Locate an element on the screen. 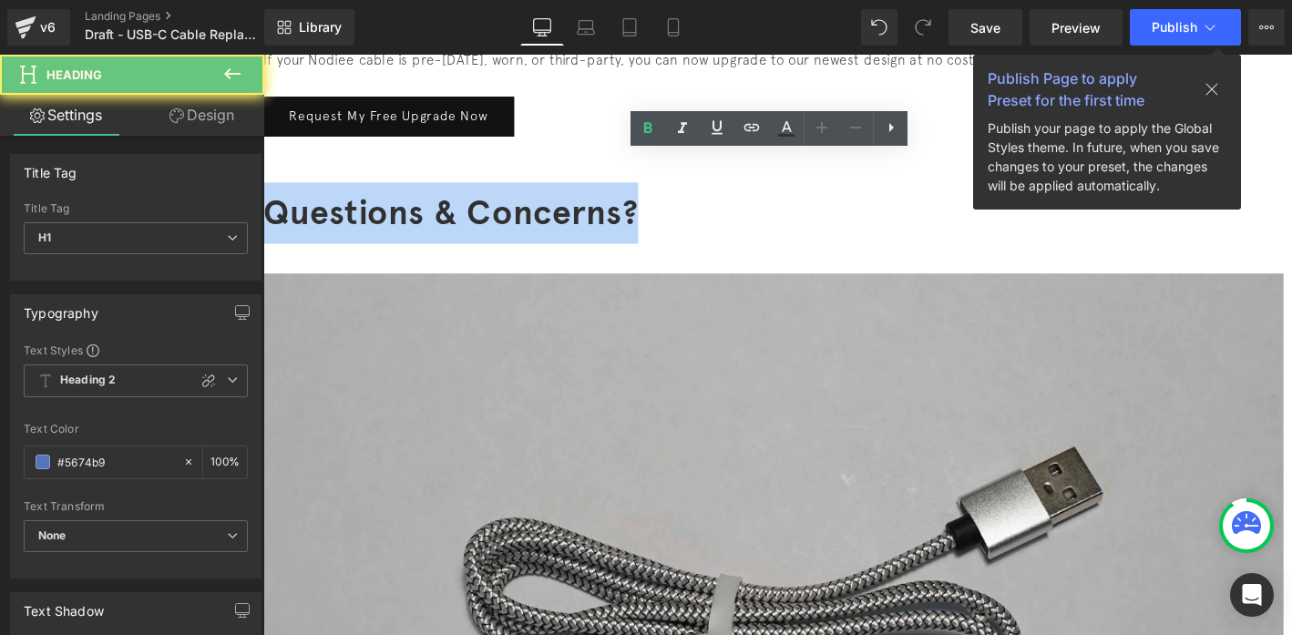 This screenshot has height=635, width=1292. span: Draft - USB-C Cable Replacement Program is located at coordinates (172, 35).